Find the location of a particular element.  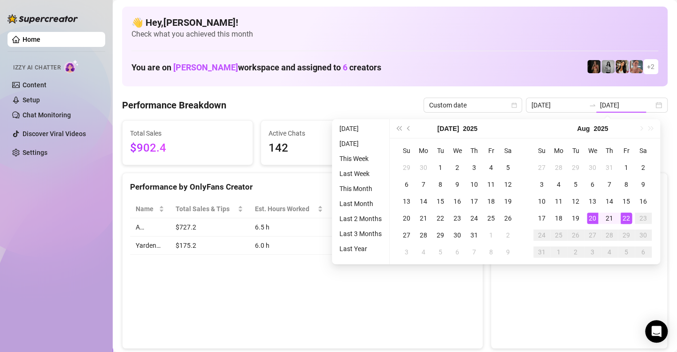

span: Chat Conversion is located at coordinates (428, 209).